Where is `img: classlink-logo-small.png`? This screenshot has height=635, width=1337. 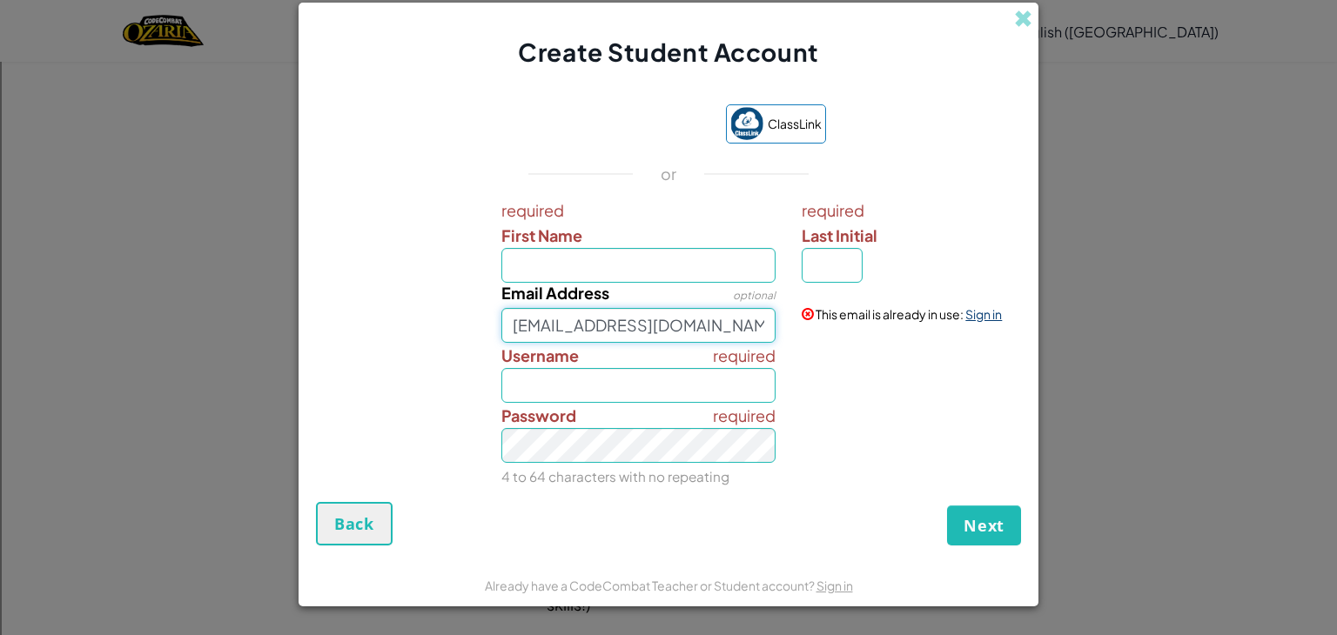
img: classlink-logo-small.png is located at coordinates (747, 124).